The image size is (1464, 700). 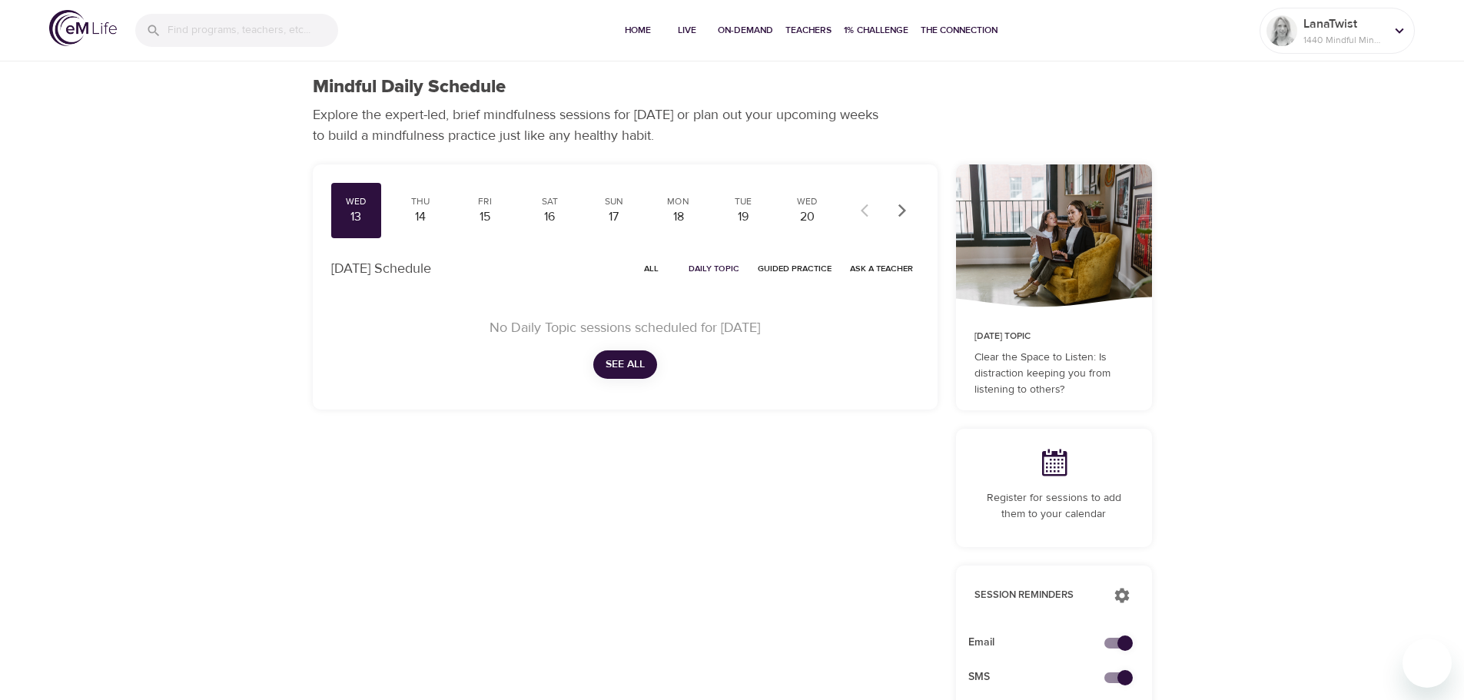 What do you see at coordinates (83, 28) in the screenshot?
I see `img: logo` at bounding box center [83, 28].